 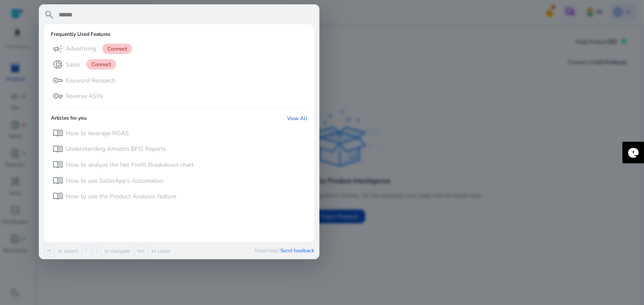 What do you see at coordinates (116, 149) in the screenshot?
I see `p: Understanding Amazon BPO Reports` at bounding box center [116, 149].